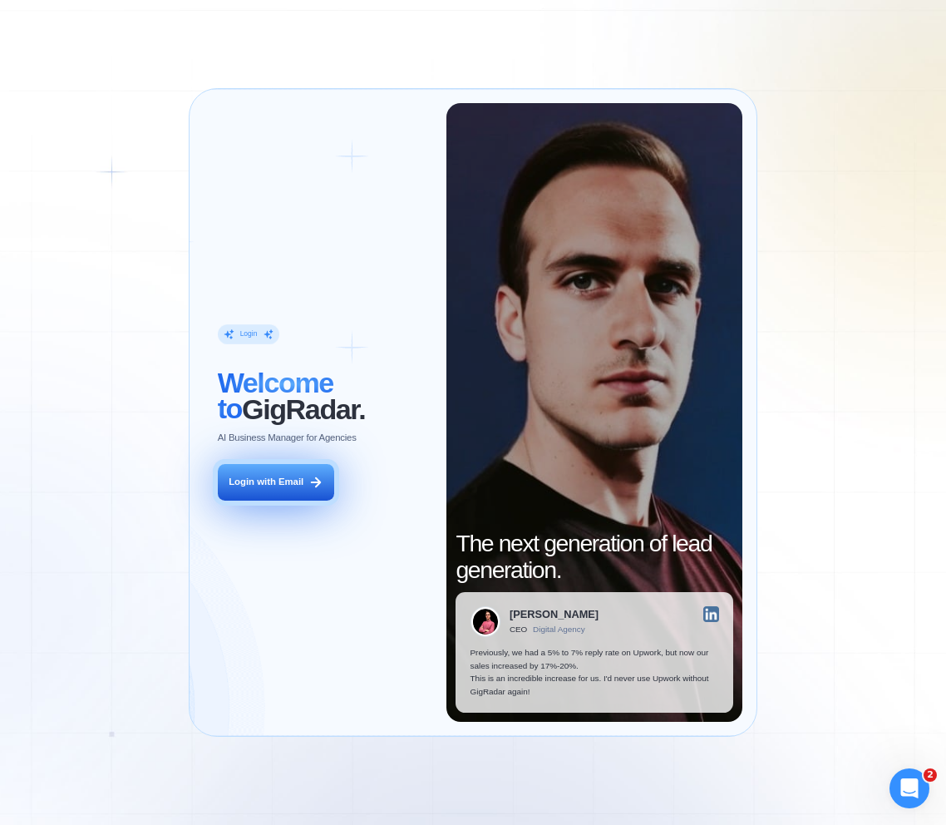 The image size is (946, 825). I want to click on h2: The next generation of lead generation., so click(595, 556).